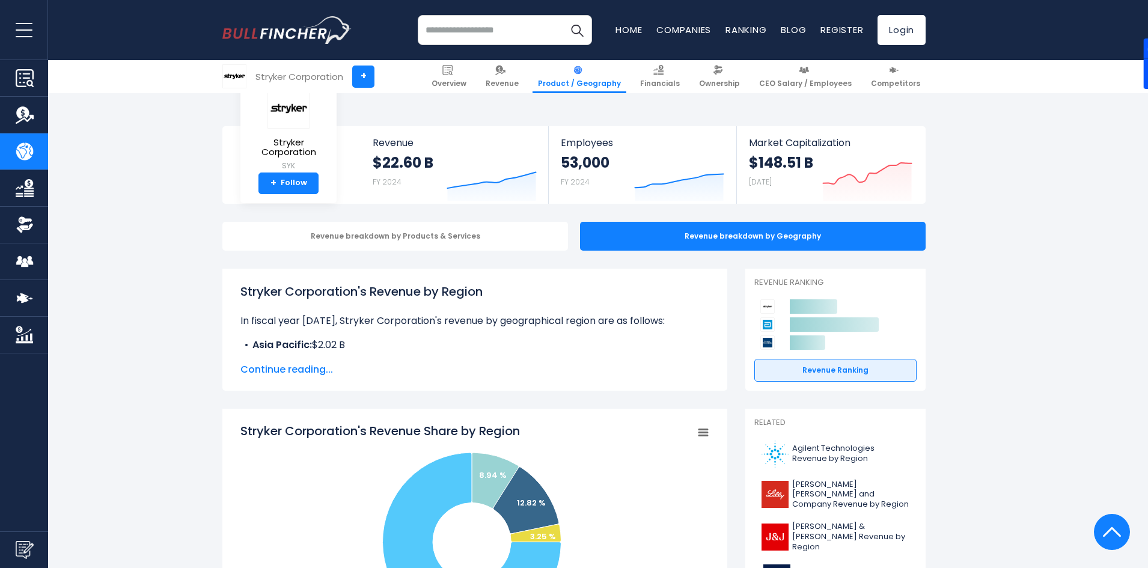 Image resolution: width=1148 pixels, height=568 pixels. I want to click on a: CEO Salary / Employees, so click(805, 76).